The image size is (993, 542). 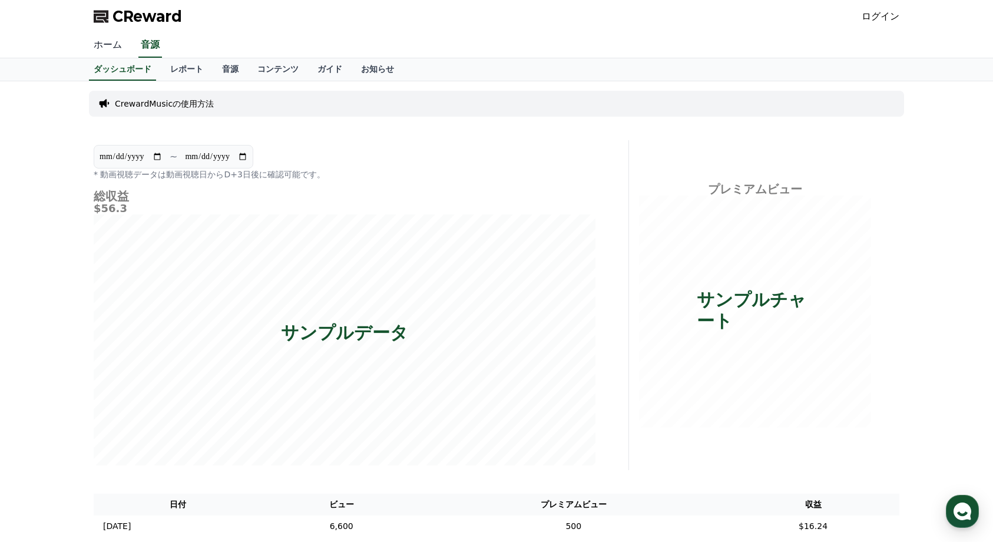 I want to click on span: Home, so click(x=40, y=396).